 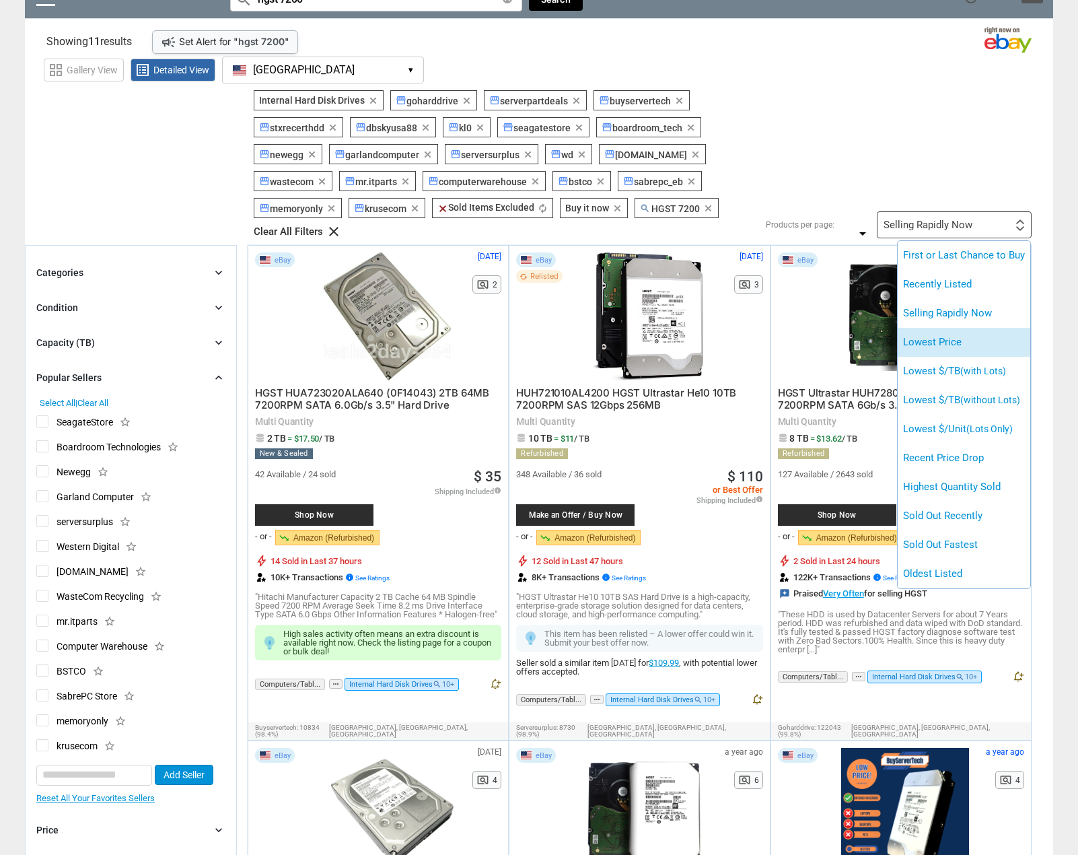 What do you see at coordinates (964, 487) in the screenshot?
I see `li: Highest Quantity Sold` at bounding box center [964, 487].